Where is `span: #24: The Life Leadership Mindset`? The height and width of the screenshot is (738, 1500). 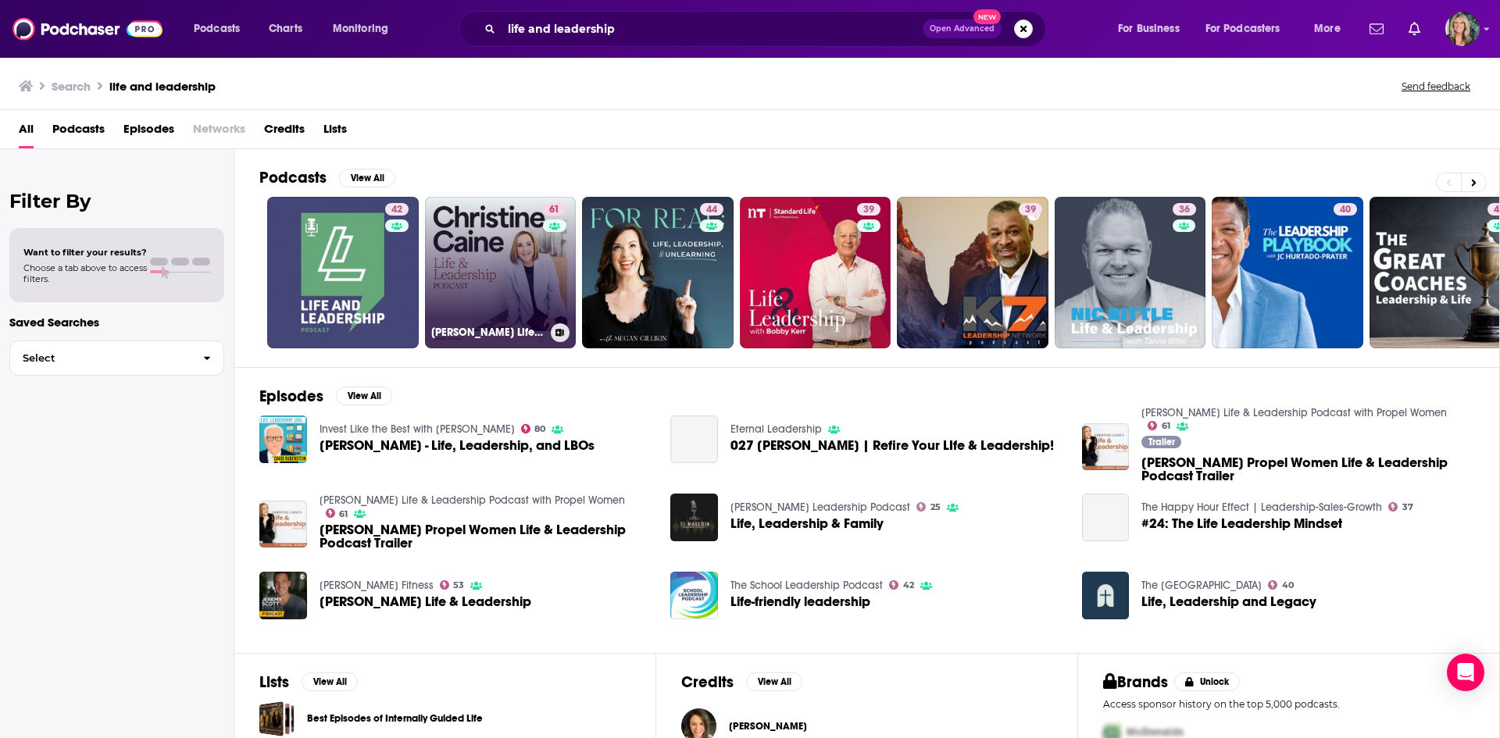 span: #24: The Life Leadership Mindset is located at coordinates (1241, 523).